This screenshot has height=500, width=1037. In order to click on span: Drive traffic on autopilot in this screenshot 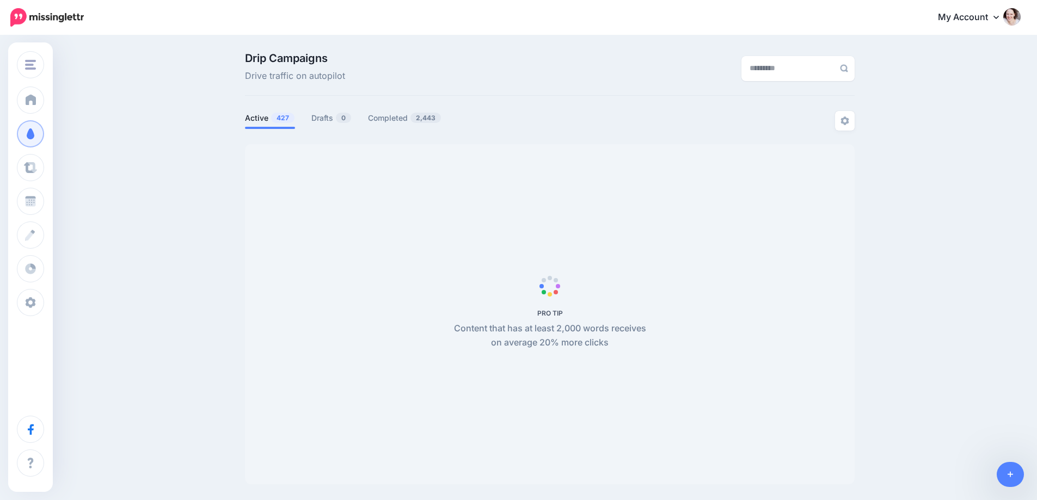, I will do `click(295, 76)`.